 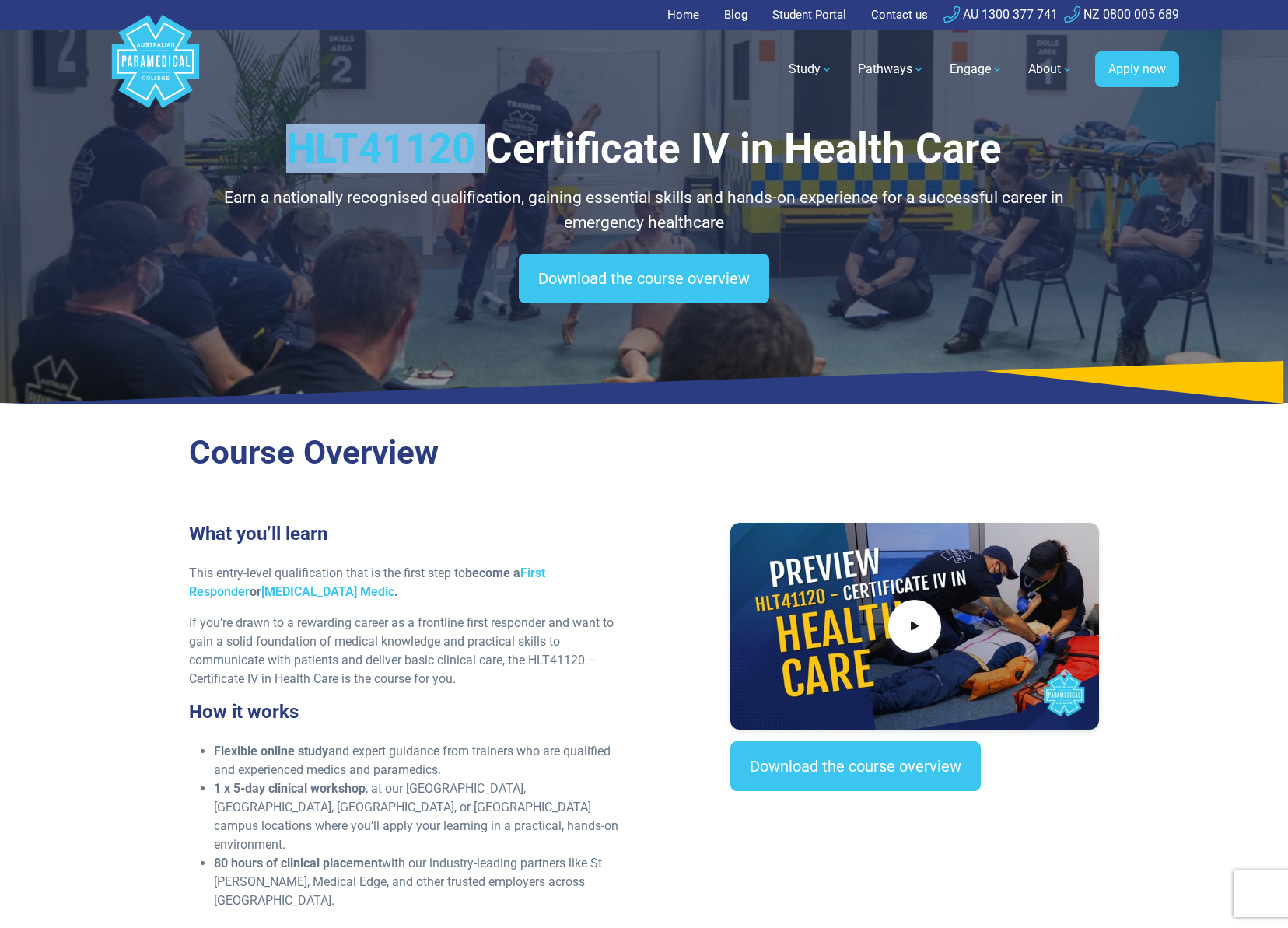 I want to click on strong: 1 x 5-day clinical workshop, so click(x=290, y=788).